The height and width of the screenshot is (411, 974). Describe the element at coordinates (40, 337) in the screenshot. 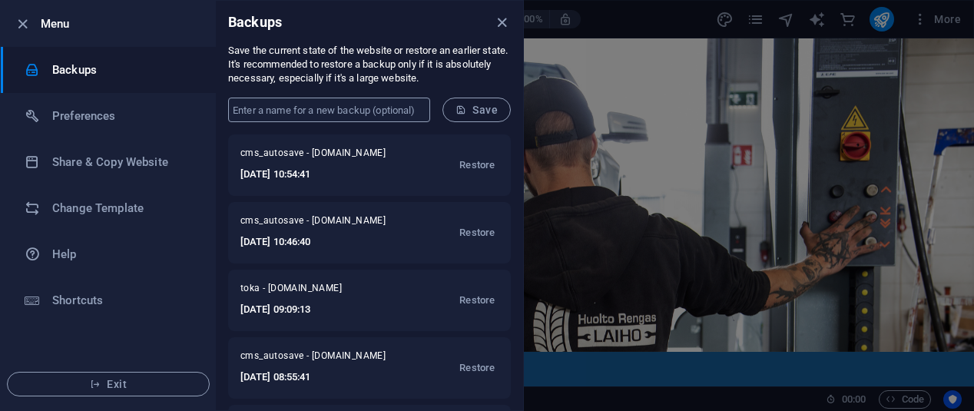

I see `button: 2` at that location.